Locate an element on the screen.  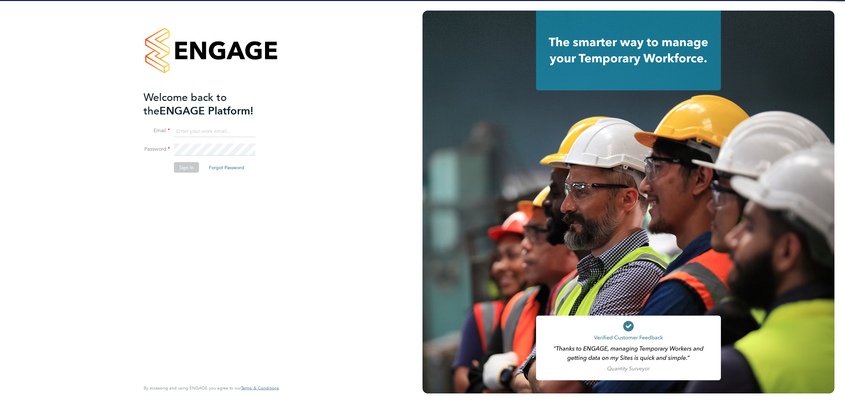
span: Terms & Conditions is located at coordinates (260, 388).